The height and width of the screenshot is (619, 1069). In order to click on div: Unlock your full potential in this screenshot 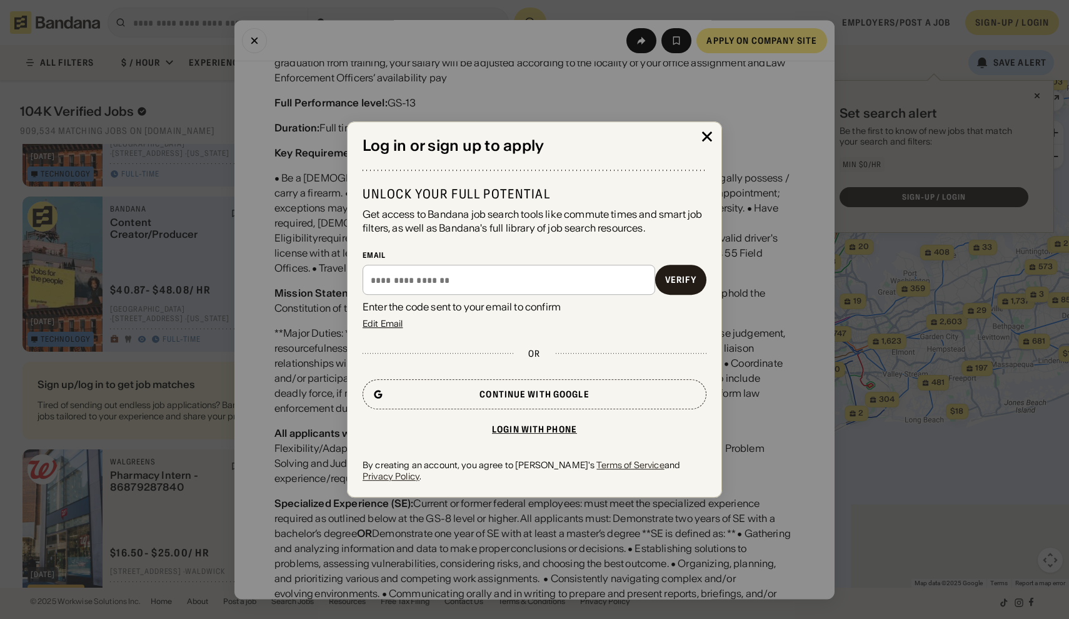, I will do `click(535, 194)`.